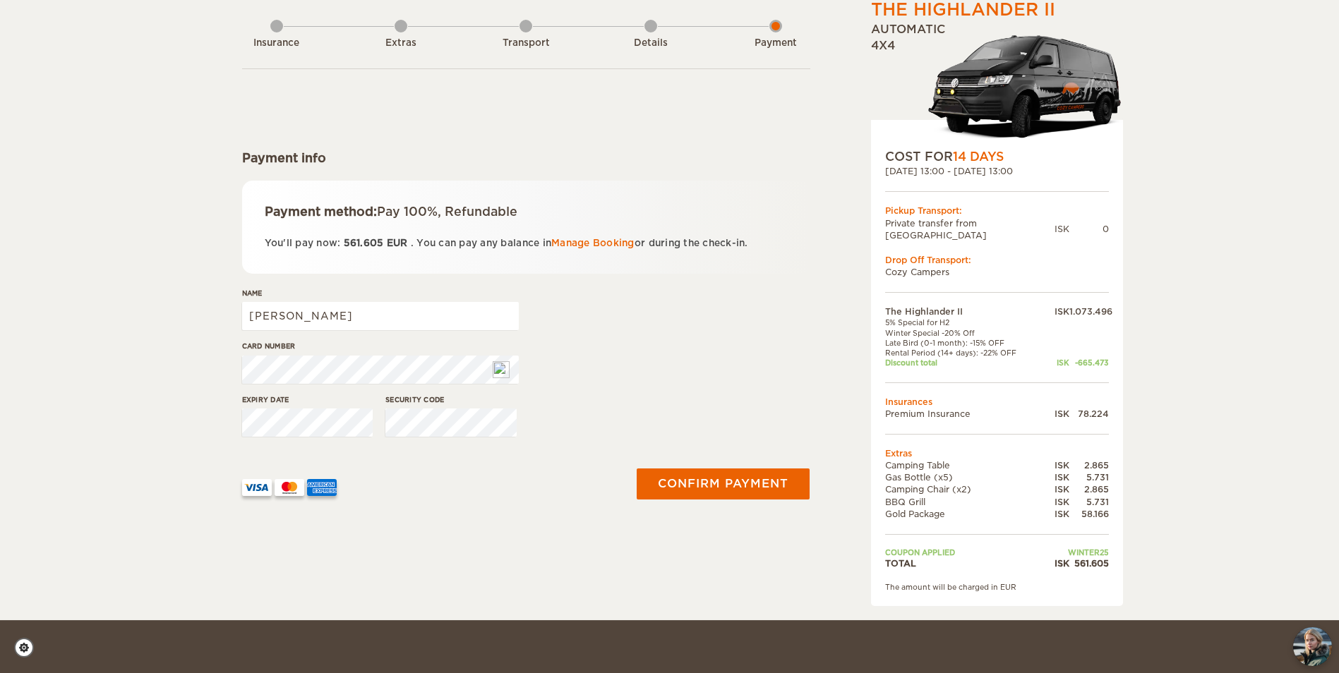 This screenshot has height=673, width=1339. I want to click on td: Rental Period (14+ days): -22% OFF, so click(964, 353).